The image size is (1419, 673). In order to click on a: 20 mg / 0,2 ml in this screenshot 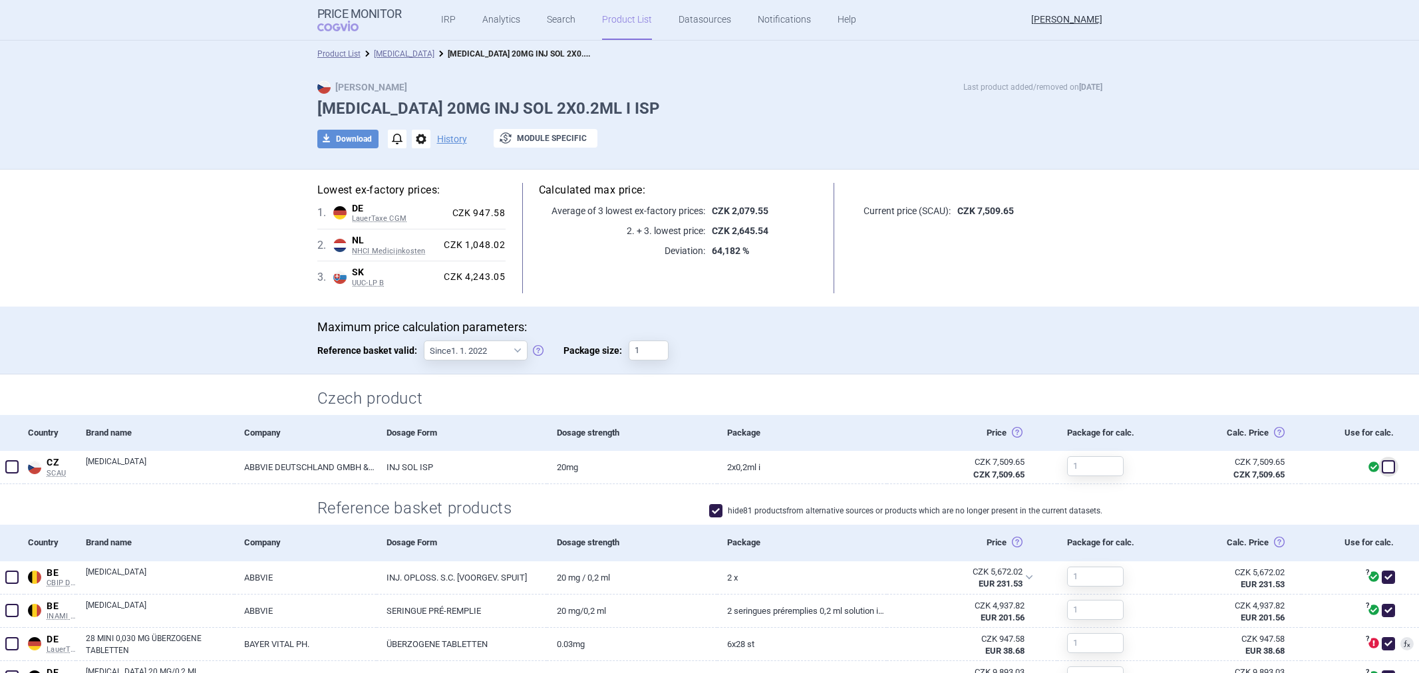, I will do `click(632, 577)`.